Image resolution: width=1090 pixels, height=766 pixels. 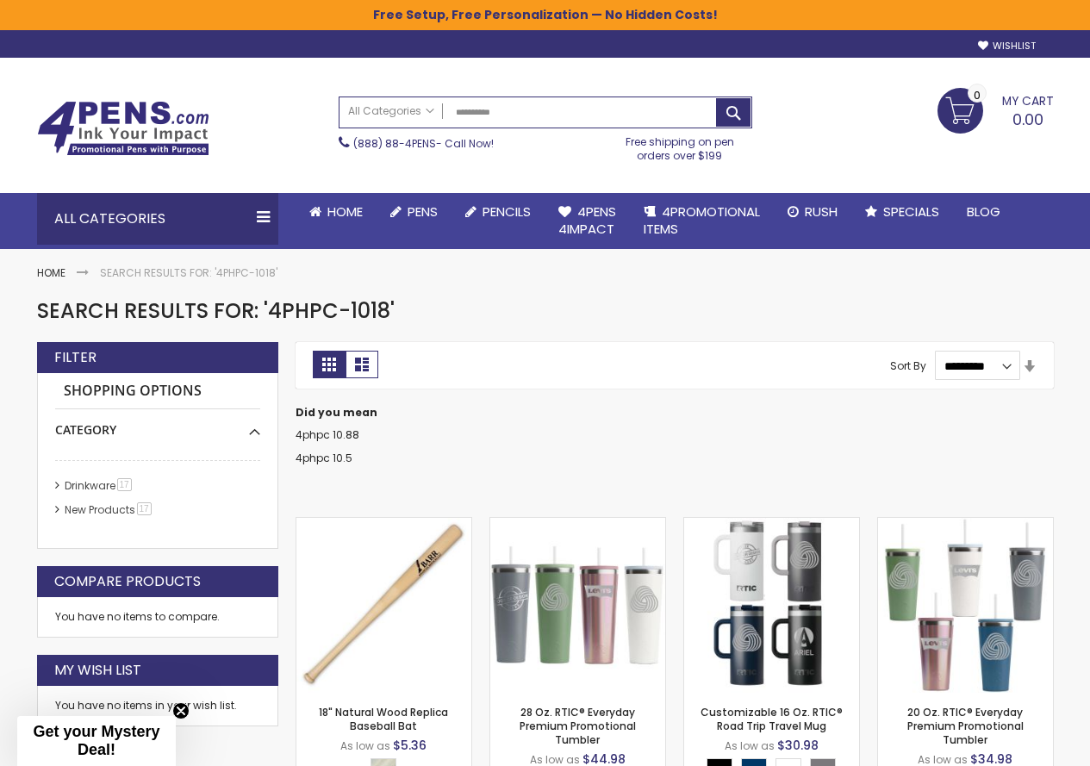 I want to click on span: Specials, so click(x=911, y=211).